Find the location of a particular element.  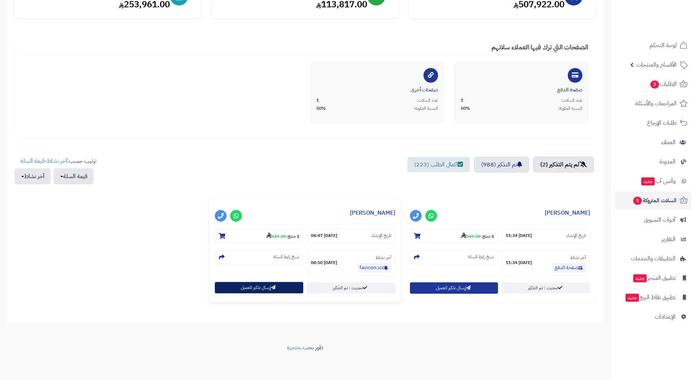

span: تطبيق نقاط البيع is located at coordinates (650, 297).